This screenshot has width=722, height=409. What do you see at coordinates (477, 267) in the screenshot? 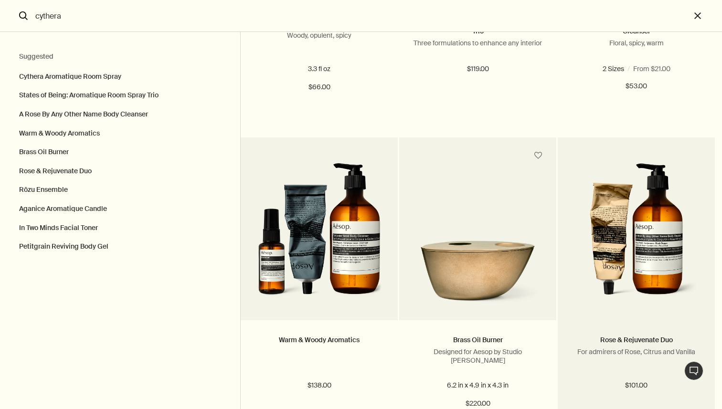
I see `img: Brass Oil Burner` at bounding box center [477, 267].